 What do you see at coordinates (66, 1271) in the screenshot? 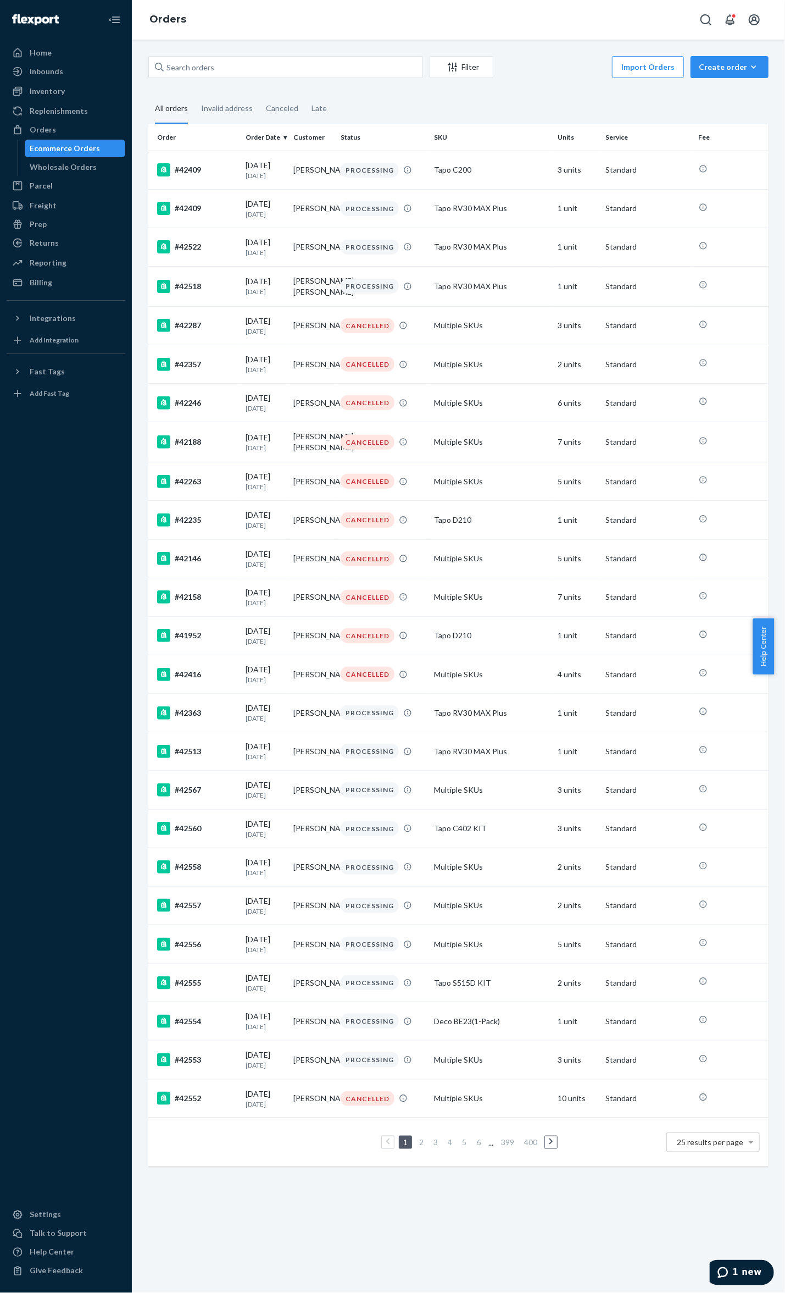
I see `button: Give Feedback` at bounding box center [66, 1271].